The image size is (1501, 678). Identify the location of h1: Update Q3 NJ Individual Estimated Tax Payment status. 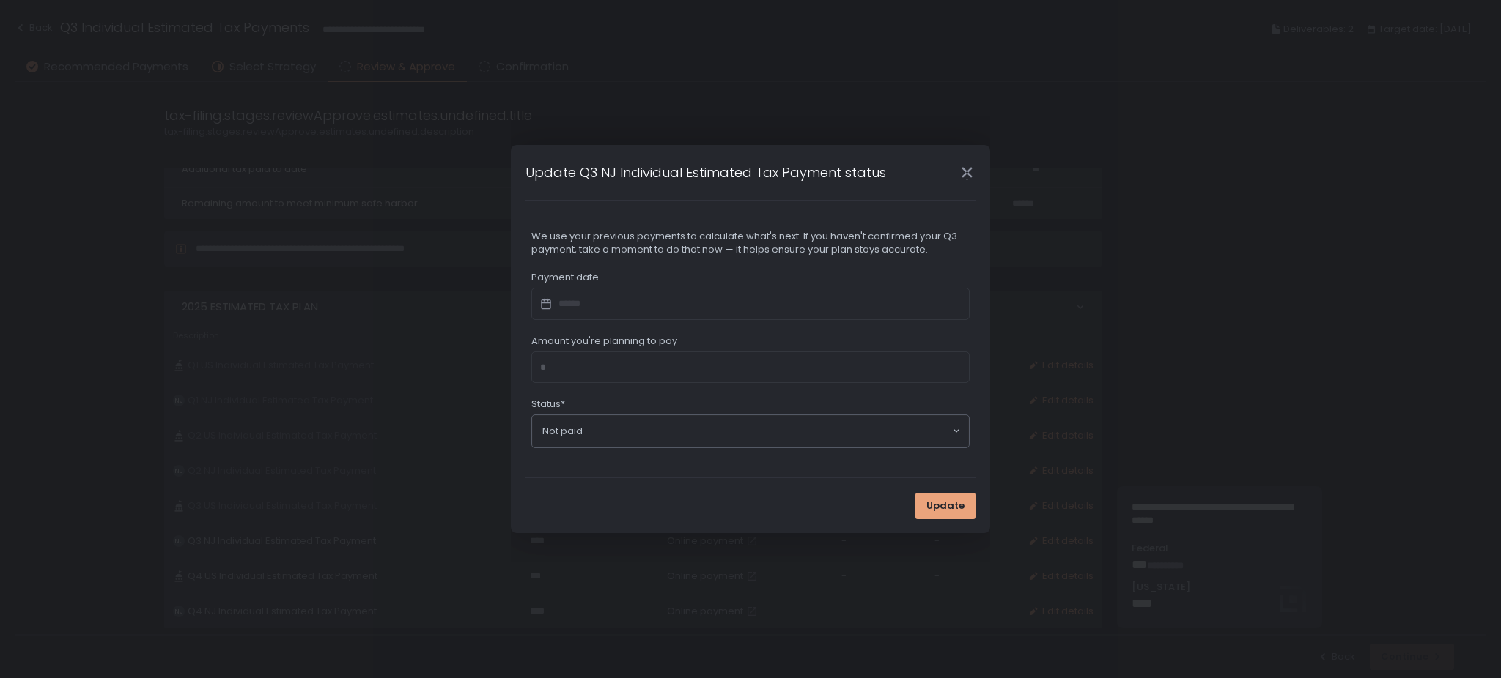
(706, 172).